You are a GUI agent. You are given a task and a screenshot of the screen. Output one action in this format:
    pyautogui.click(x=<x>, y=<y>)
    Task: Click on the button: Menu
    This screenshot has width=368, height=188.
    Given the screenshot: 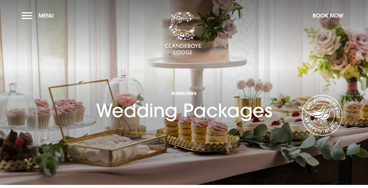 What is the action you would take?
    pyautogui.click(x=39, y=15)
    